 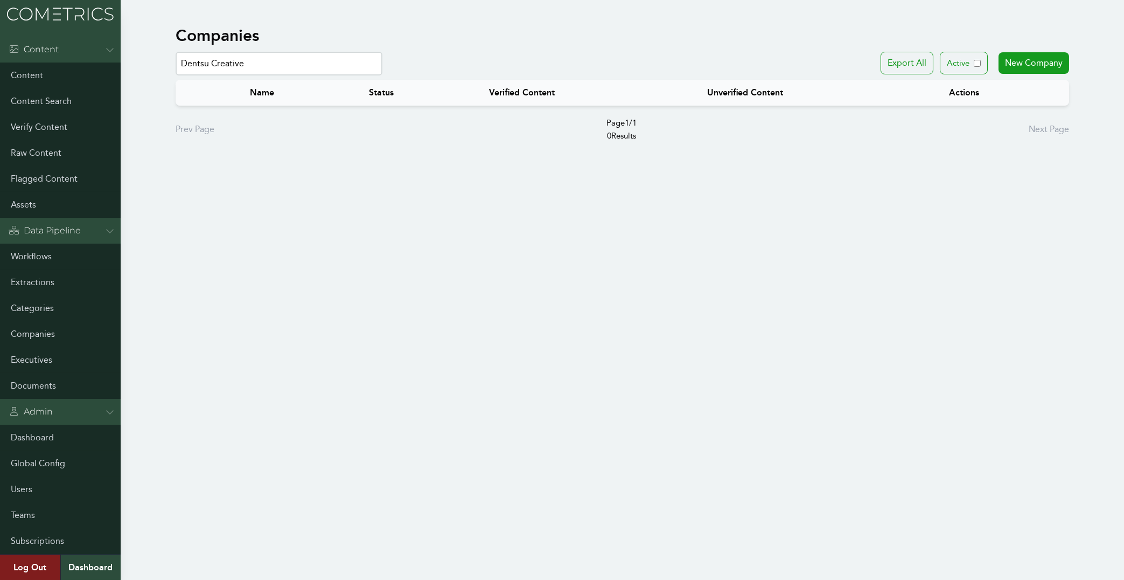 What do you see at coordinates (585, 93) in the screenshot?
I see `th: Verified Content` at bounding box center [585, 93].